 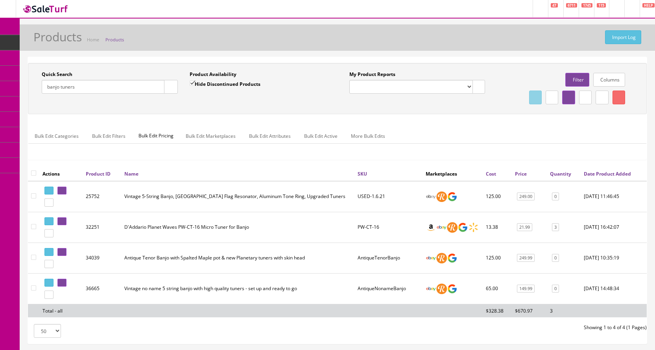 I want to click on img: SaleTurf, so click(x=46, y=9).